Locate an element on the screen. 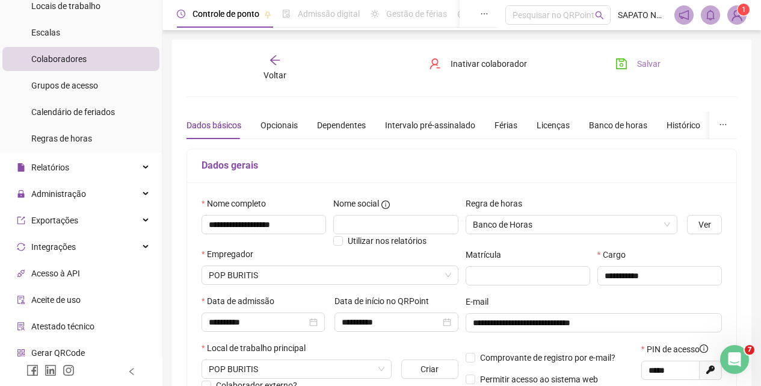 This screenshot has width=761, height=386. span: Acesso à API is located at coordinates (55, 273).